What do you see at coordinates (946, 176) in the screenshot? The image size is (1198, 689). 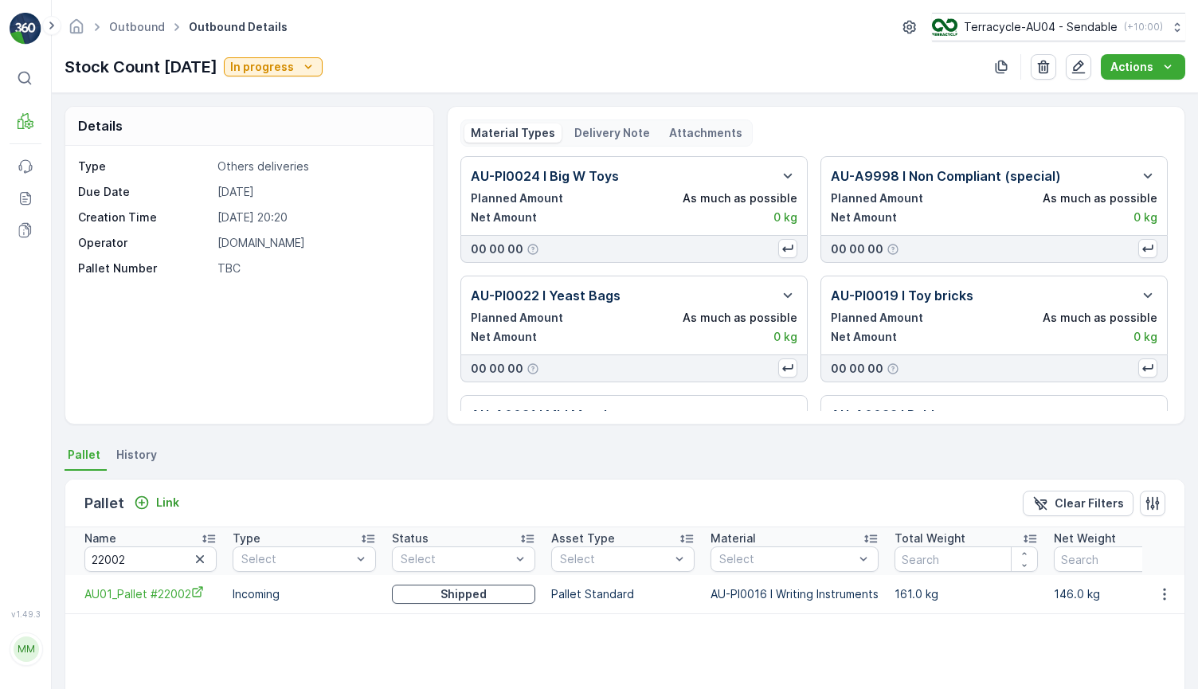 I see `p: AU-A9998 I Non Compliant (special)` at bounding box center [946, 176].